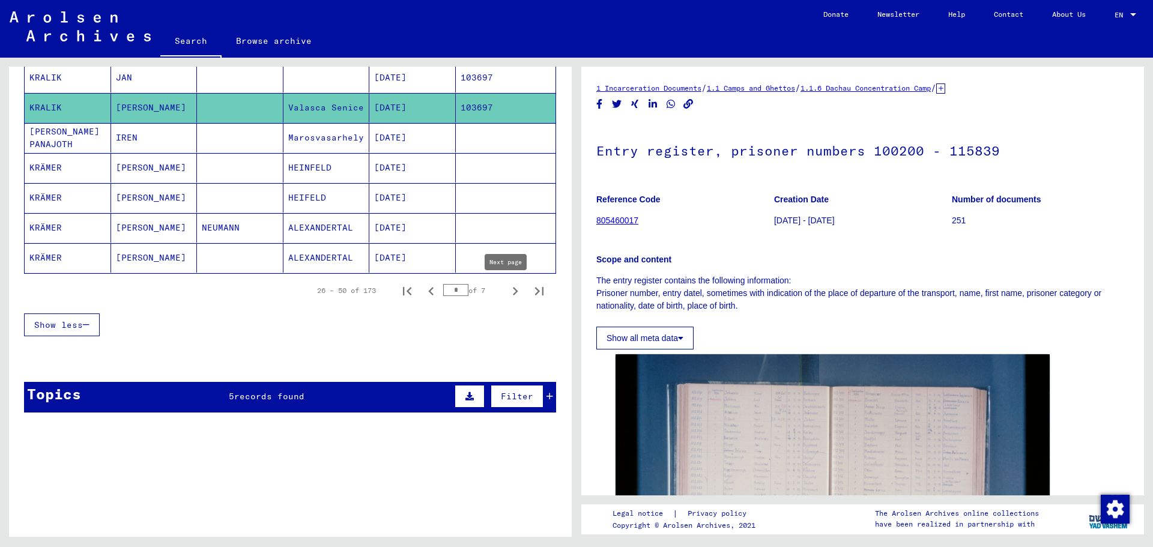 This screenshot has width=1153, height=547. What do you see at coordinates (801, 199) in the screenshot?
I see `b: Creation Date` at bounding box center [801, 199].